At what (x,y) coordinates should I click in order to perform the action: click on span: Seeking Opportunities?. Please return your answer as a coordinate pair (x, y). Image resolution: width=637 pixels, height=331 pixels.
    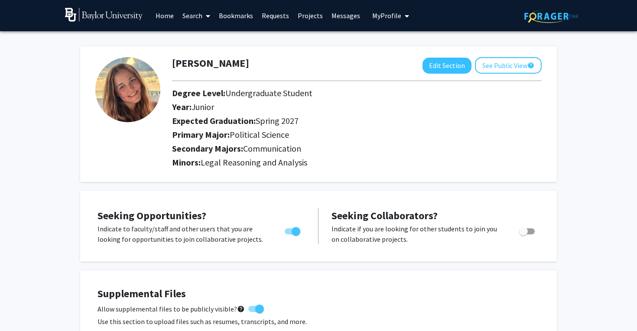
    Looking at the image, I should click on (152, 216).